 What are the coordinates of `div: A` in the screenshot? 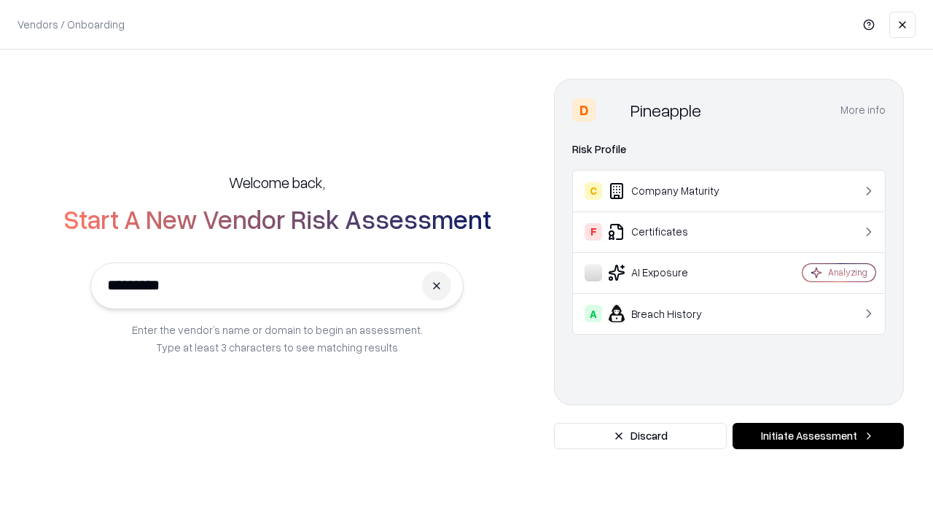 It's located at (593, 314).